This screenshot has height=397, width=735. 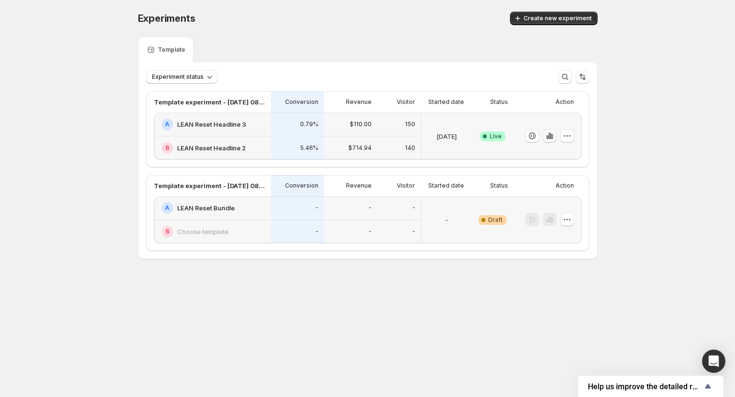 I want to click on p: 150, so click(x=410, y=124).